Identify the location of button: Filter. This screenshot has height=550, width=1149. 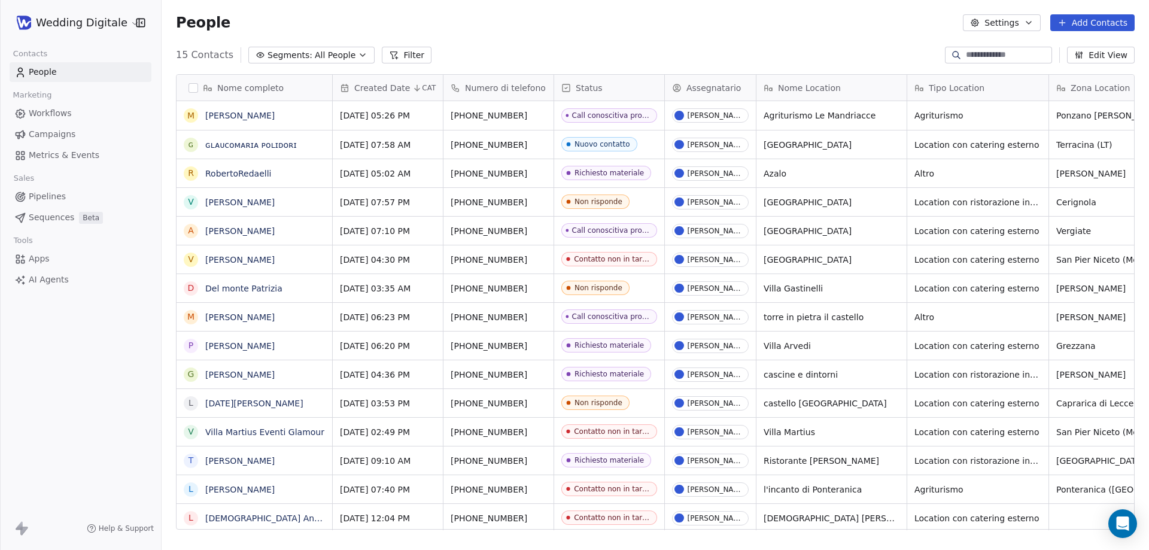
(406, 55).